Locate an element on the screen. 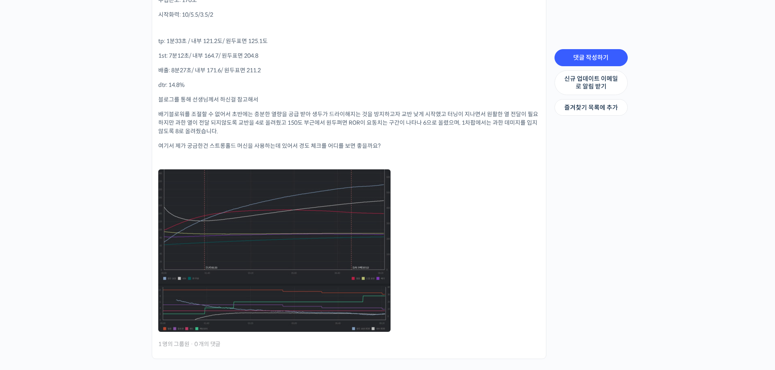  span: 설정 is located at coordinates (131, 273).